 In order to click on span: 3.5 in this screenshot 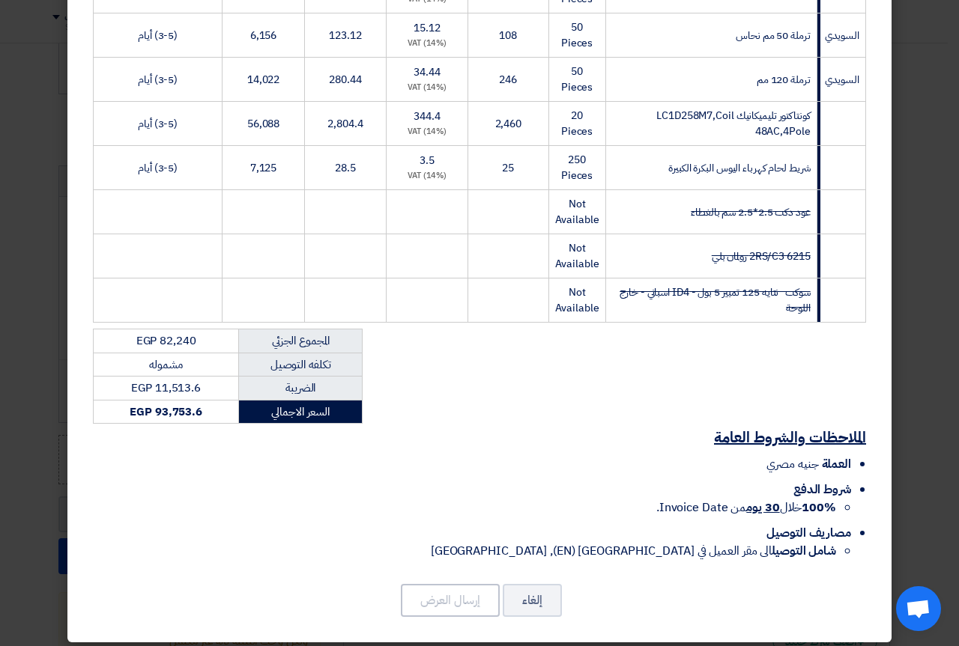, I will do `click(427, 160)`.